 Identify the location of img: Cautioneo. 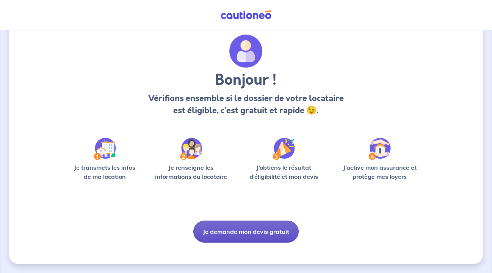
(246, 15).